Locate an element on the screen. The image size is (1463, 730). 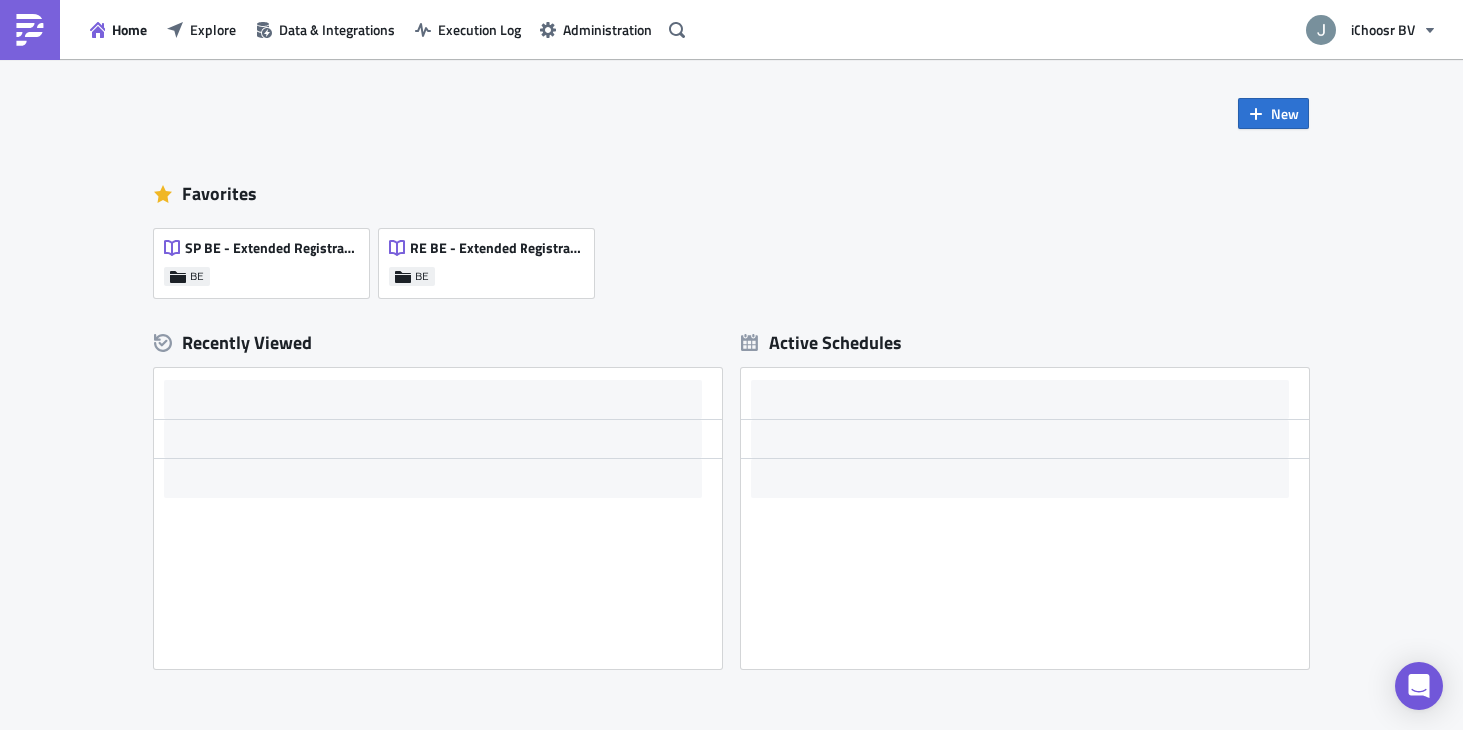
span: Administration is located at coordinates (607, 29).